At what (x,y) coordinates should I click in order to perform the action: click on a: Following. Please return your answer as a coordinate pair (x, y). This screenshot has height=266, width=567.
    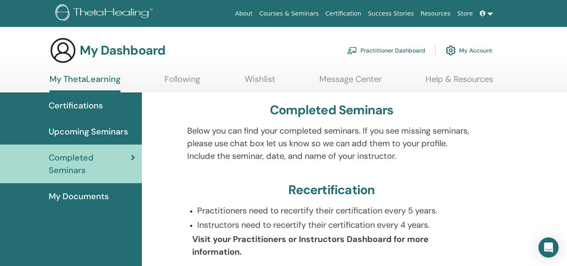
    Looking at the image, I should click on (182, 82).